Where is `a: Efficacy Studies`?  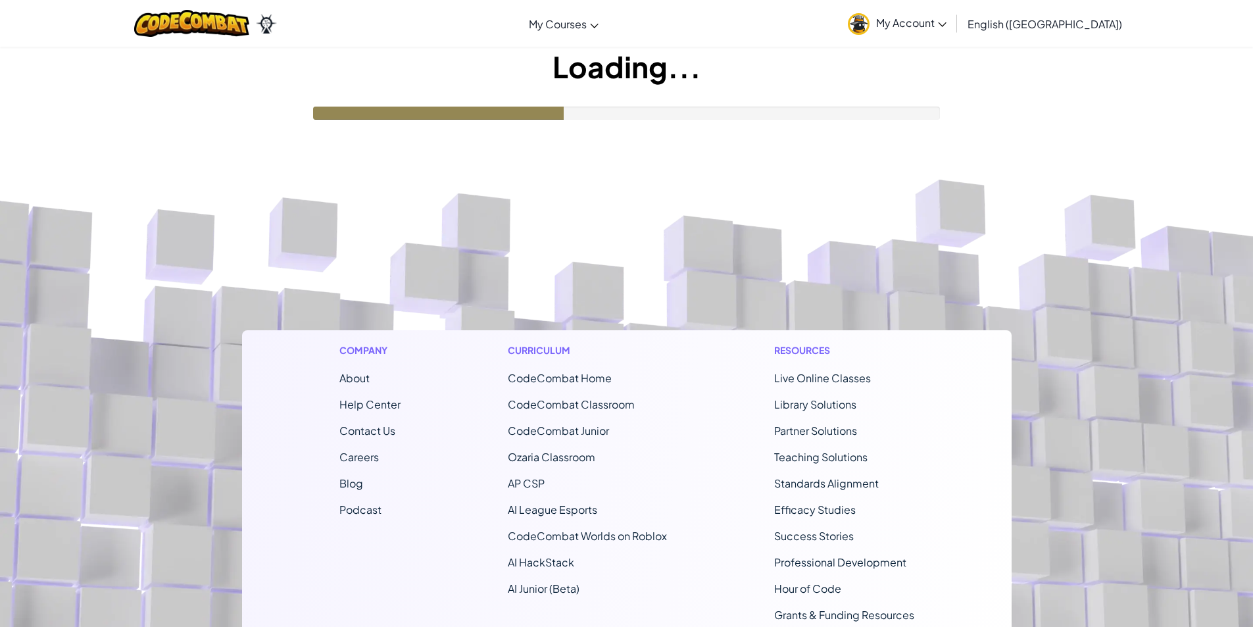 a: Efficacy Studies is located at coordinates (815, 509).